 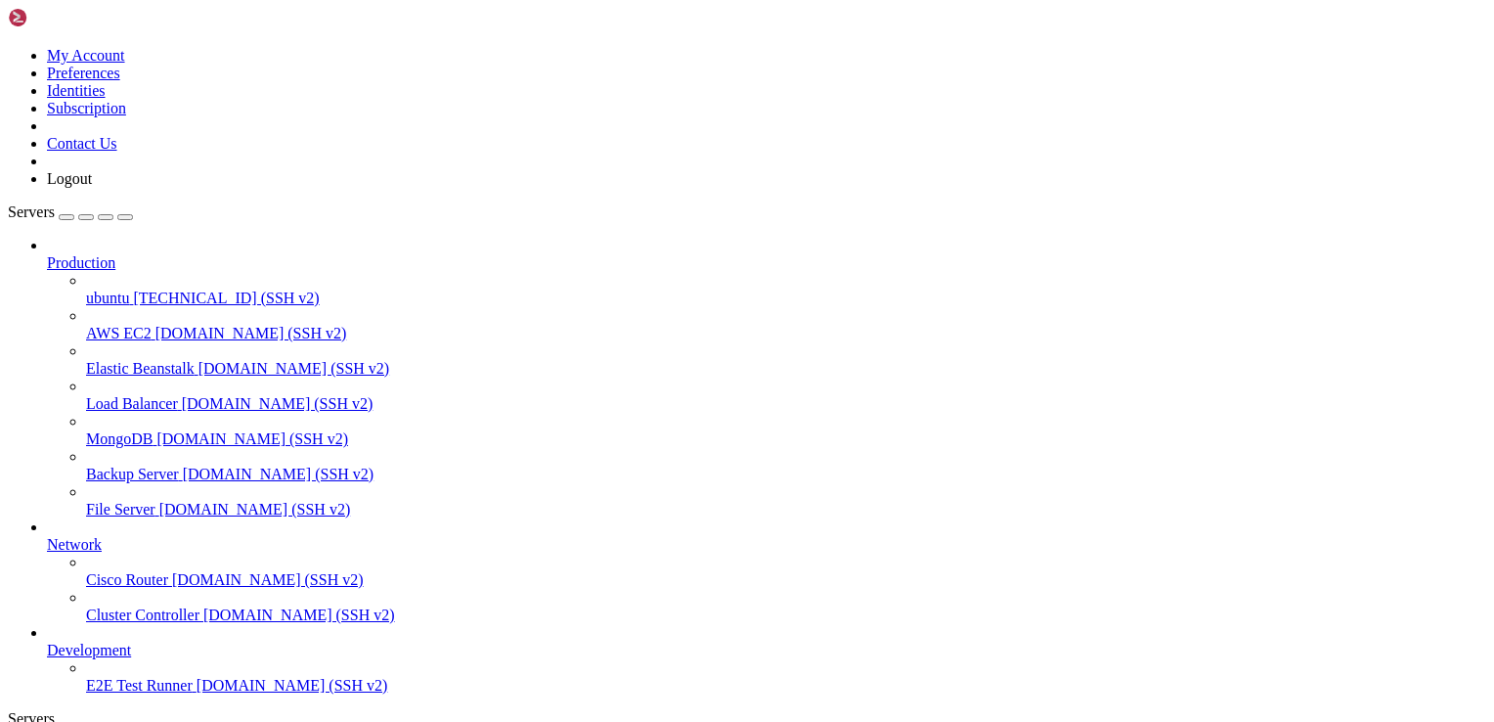 What do you see at coordinates (69, 178) in the screenshot?
I see `a: Logout` at bounding box center [69, 178].